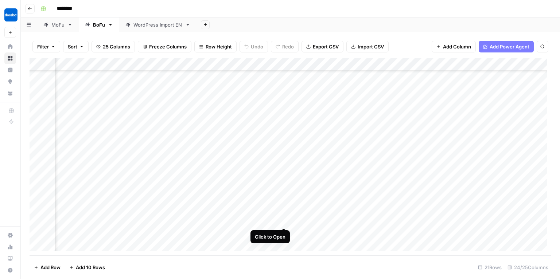 The width and height of the screenshot is (560, 279). I want to click on button: Sort, so click(76, 47).